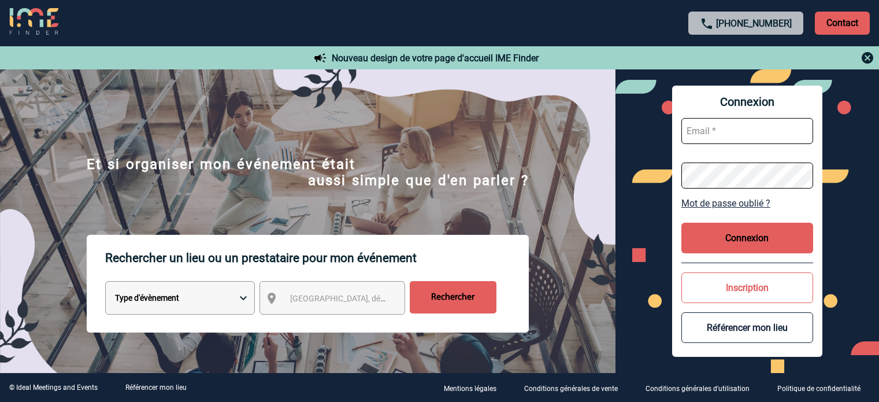 This screenshot has width=879, height=402. What do you see at coordinates (747, 102) in the screenshot?
I see `span: Connexion` at bounding box center [747, 102].